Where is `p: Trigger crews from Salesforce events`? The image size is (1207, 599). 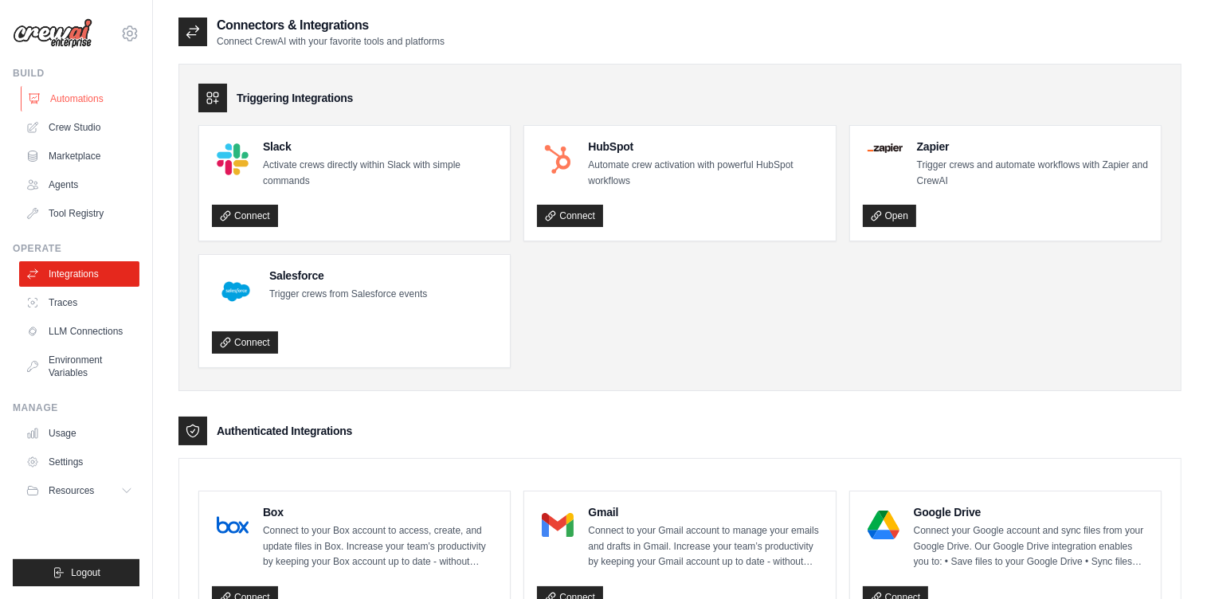 p: Trigger crews from Salesforce events is located at coordinates (348, 295).